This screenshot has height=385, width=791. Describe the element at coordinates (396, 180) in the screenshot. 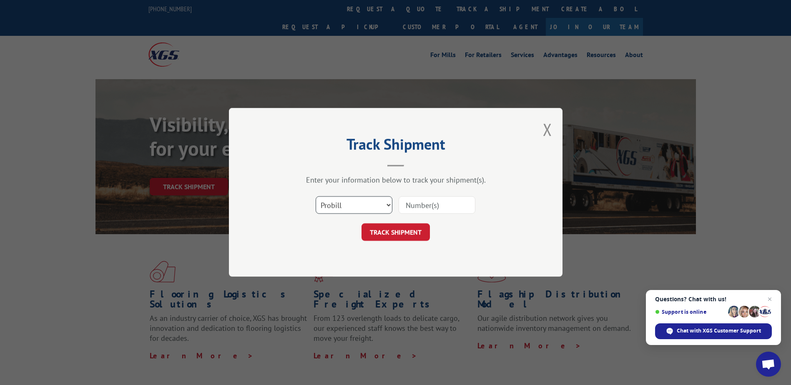

I see `div: Enter your information below to track your shipment(s).` at that location.